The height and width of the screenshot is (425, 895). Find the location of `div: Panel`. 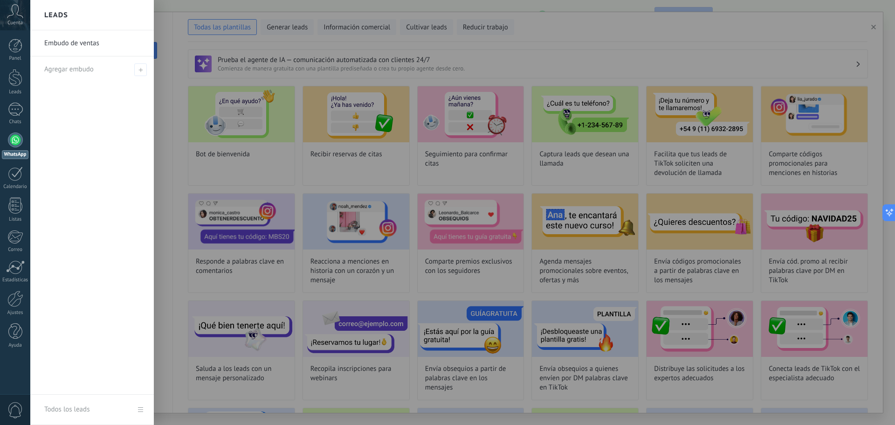

div: Panel is located at coordinates (15, 58).